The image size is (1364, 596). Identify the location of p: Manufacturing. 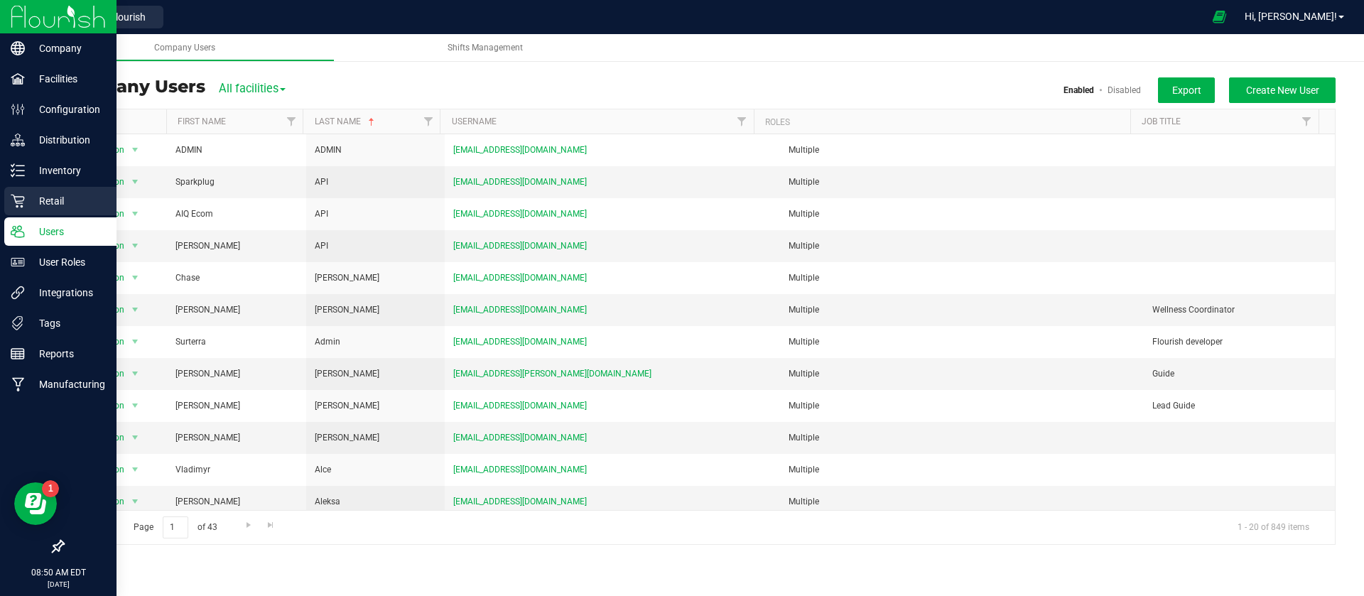
(68, 384).